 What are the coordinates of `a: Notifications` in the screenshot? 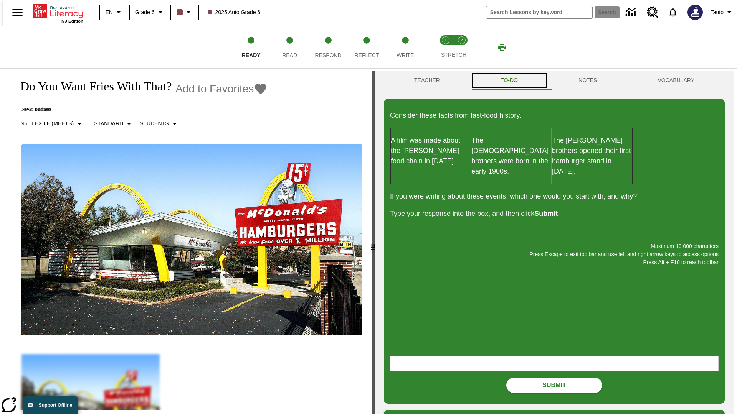 It's located at (672, 12).